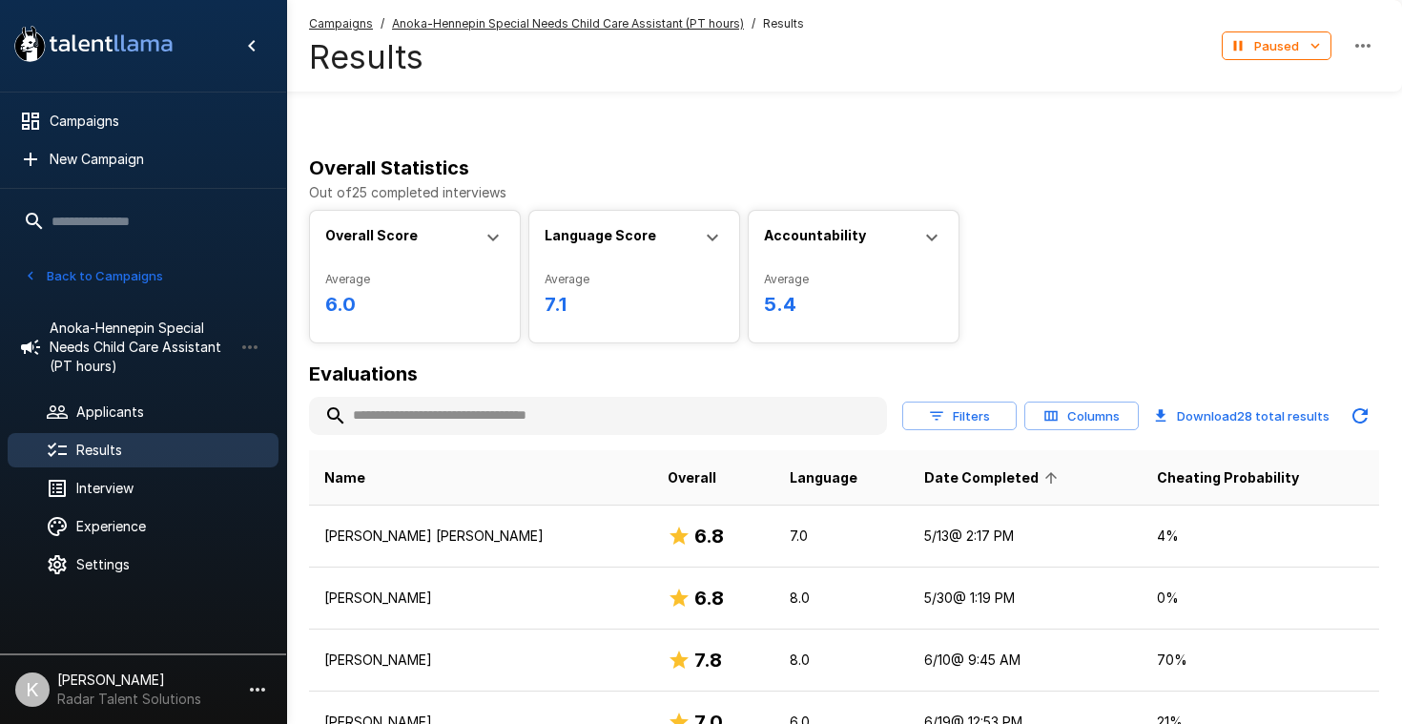 The height and width of the screenshot is (724, 1402). Describe the element at coordinates (841, 536) in the screenshot. I see `p: 7.0` at that location.